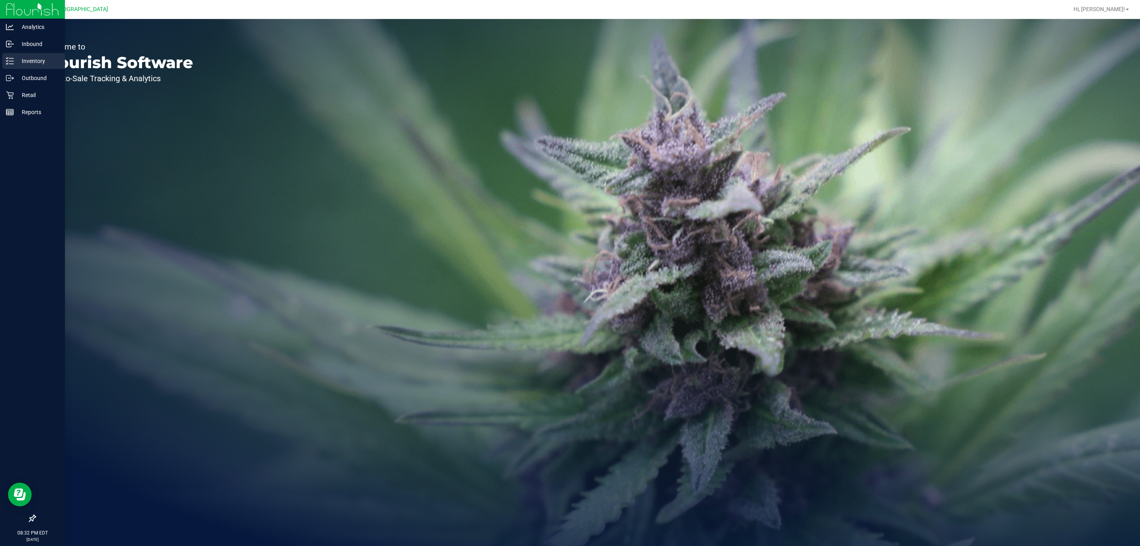 This screenshot has height=546, width=1140. What do you see at coordinates (10, 112) in the screenshot?
I see `inline-svg: Reports` at bounding box center [10, 112].